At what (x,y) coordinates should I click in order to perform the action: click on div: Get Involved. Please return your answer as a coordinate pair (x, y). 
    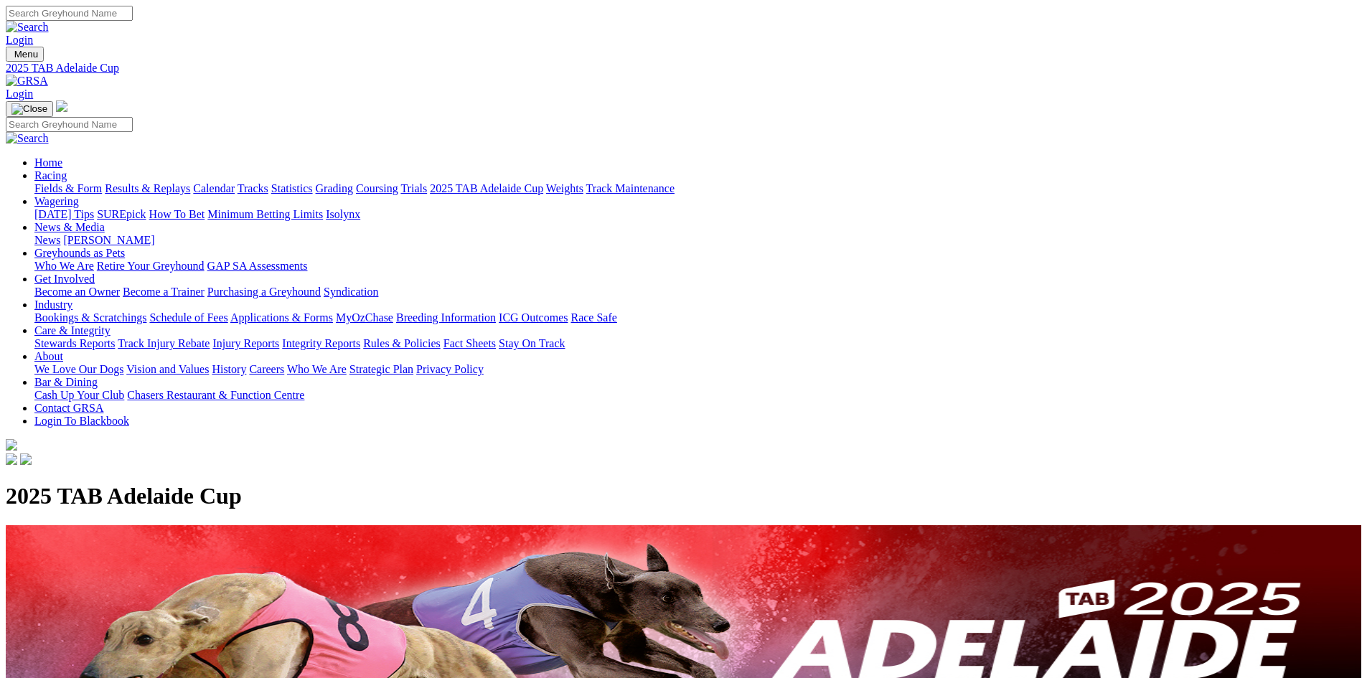
    Looking at the image, I should click on (698, 292).